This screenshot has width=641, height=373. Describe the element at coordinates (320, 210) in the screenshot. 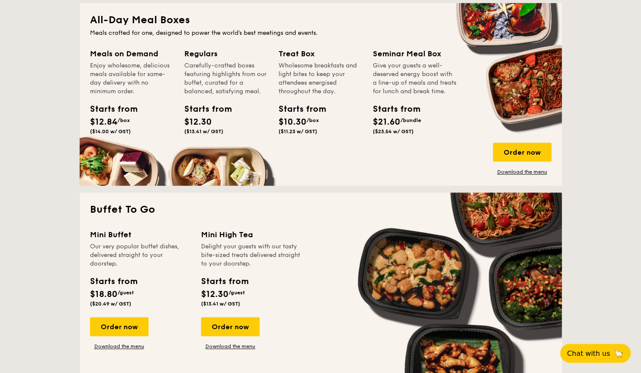

I see `h2: Buffet To Go` at that location.